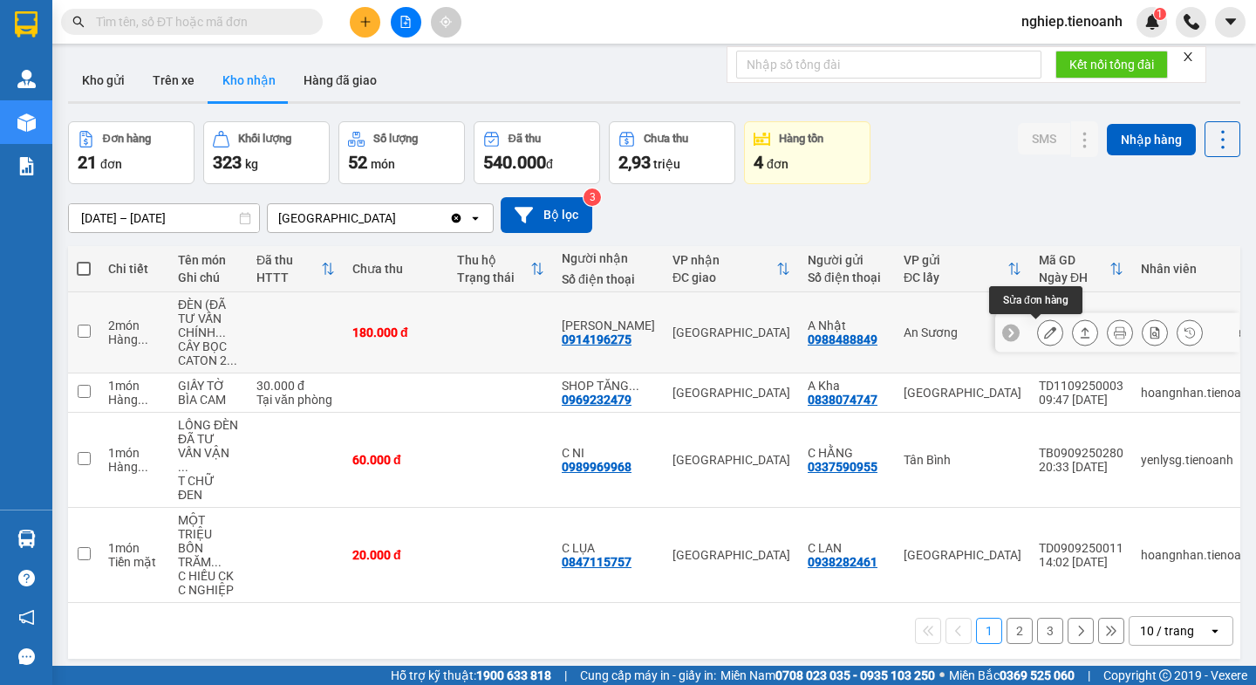 The width and height of the screenshot is (1256, 685). I want to click on div: Hàng thông thường, so click(134, 399).